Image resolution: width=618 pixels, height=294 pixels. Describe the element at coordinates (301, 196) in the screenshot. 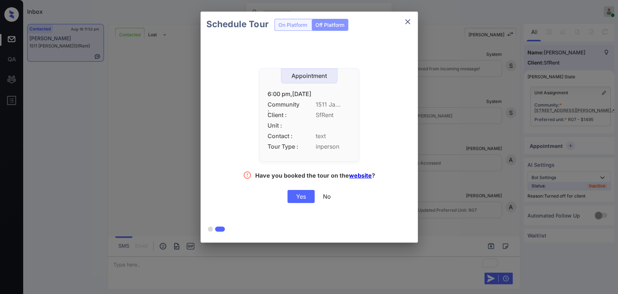

I see `div: Yes` at that location.